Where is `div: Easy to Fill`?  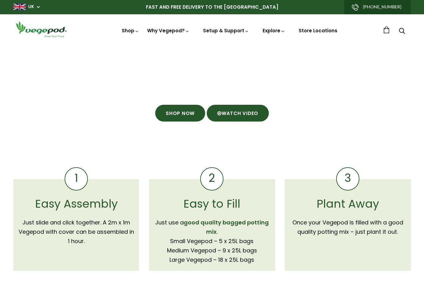
div: Easy to Fill is located at coordinates (212, 204).